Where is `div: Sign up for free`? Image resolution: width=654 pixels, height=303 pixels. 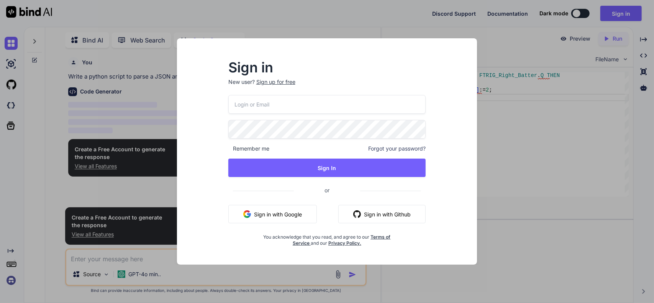
div: Sign up for free is located at coordinates (276, 82).